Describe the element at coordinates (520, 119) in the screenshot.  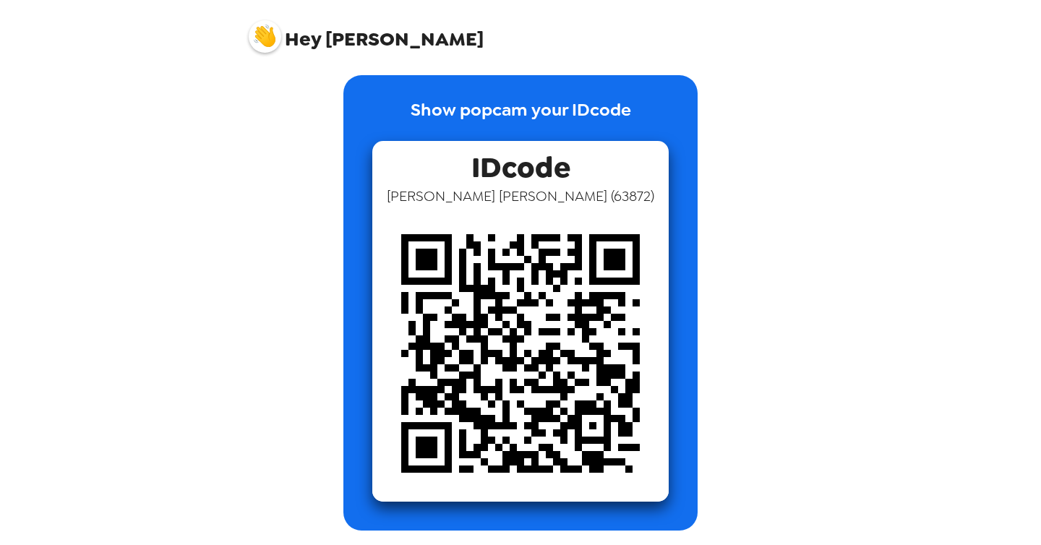
I see `p: Show popcam your IDcode` at that location.